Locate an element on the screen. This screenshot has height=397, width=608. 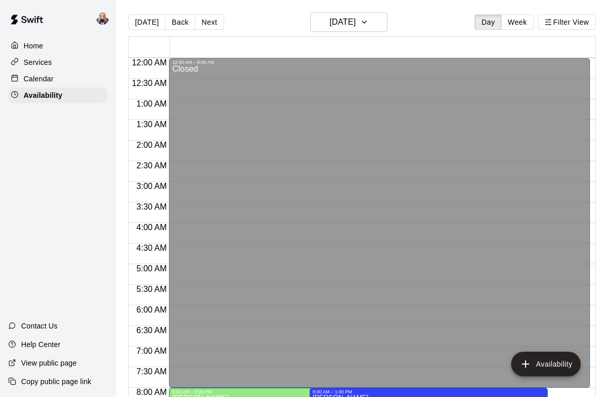
div: 8:00 AM – 5:00 PM is located at coordinates (288, 392).